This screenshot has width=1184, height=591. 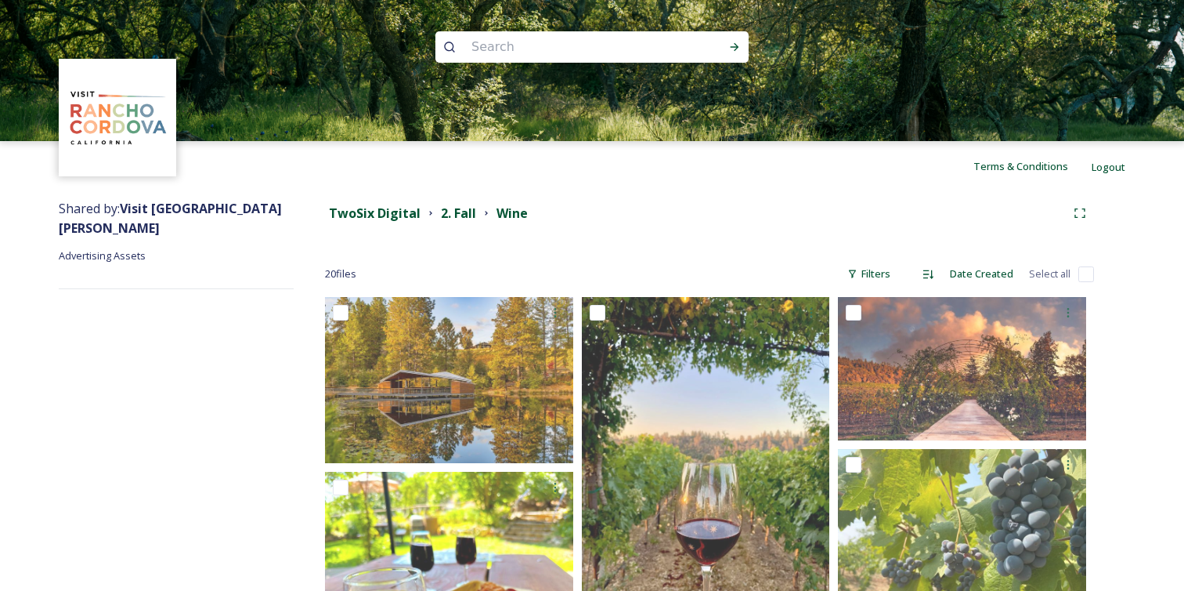 What do you see at coordinates (102, 255) in the screenshot?
I see `span: Advertising Assets` at bounding box center [102, 255].